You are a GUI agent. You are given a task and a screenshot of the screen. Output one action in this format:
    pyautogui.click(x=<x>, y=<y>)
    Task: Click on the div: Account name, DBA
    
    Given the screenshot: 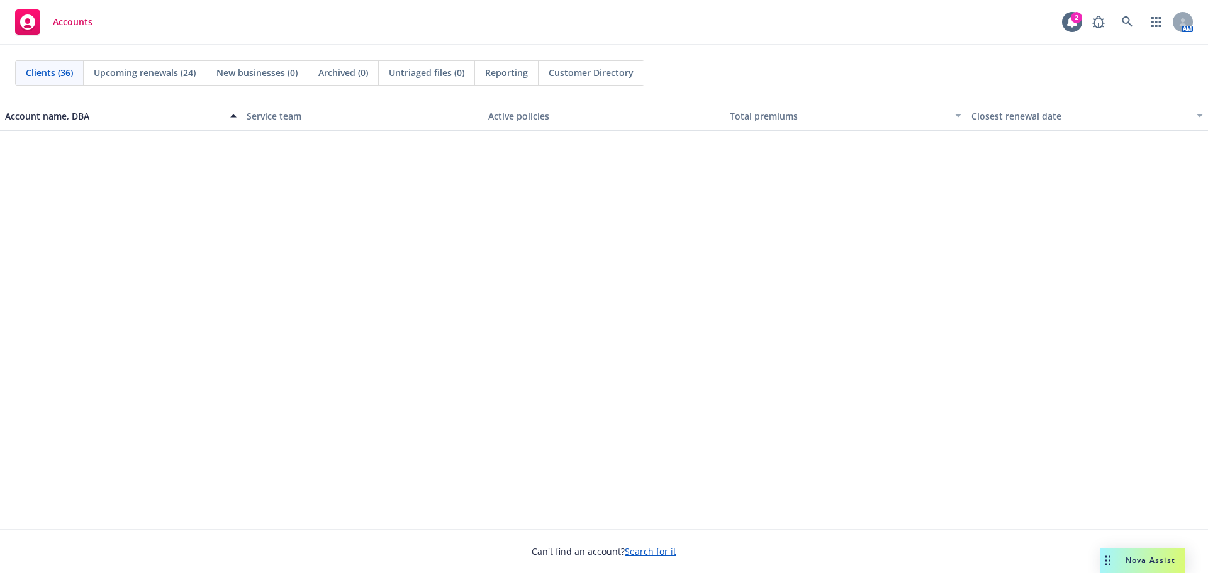 What is the action you would take?
    pyautogui.click(x=114, y=116)
    